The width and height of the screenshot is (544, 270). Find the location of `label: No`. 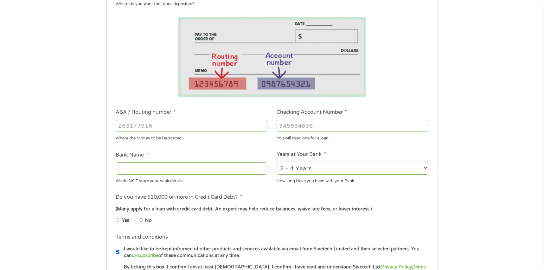

label: No is located at coordinates (148, 220).